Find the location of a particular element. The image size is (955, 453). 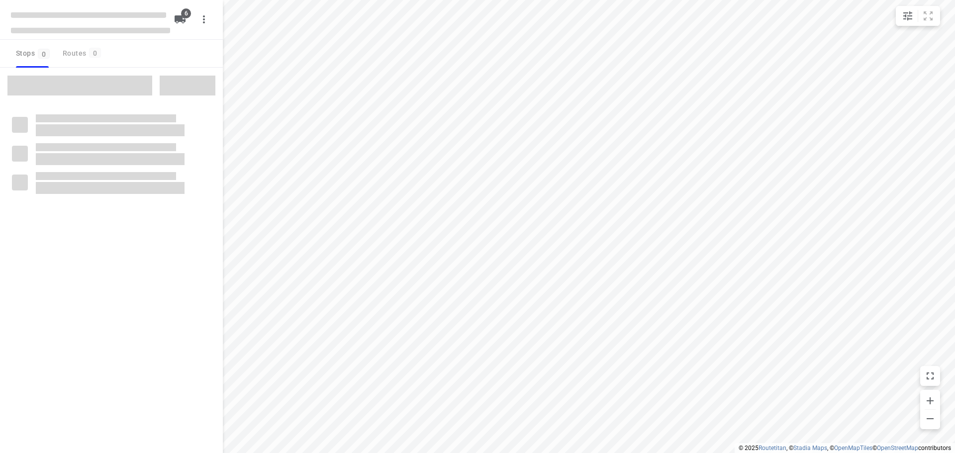

a: OpenStreetMap is located at coordinates (898, 448).